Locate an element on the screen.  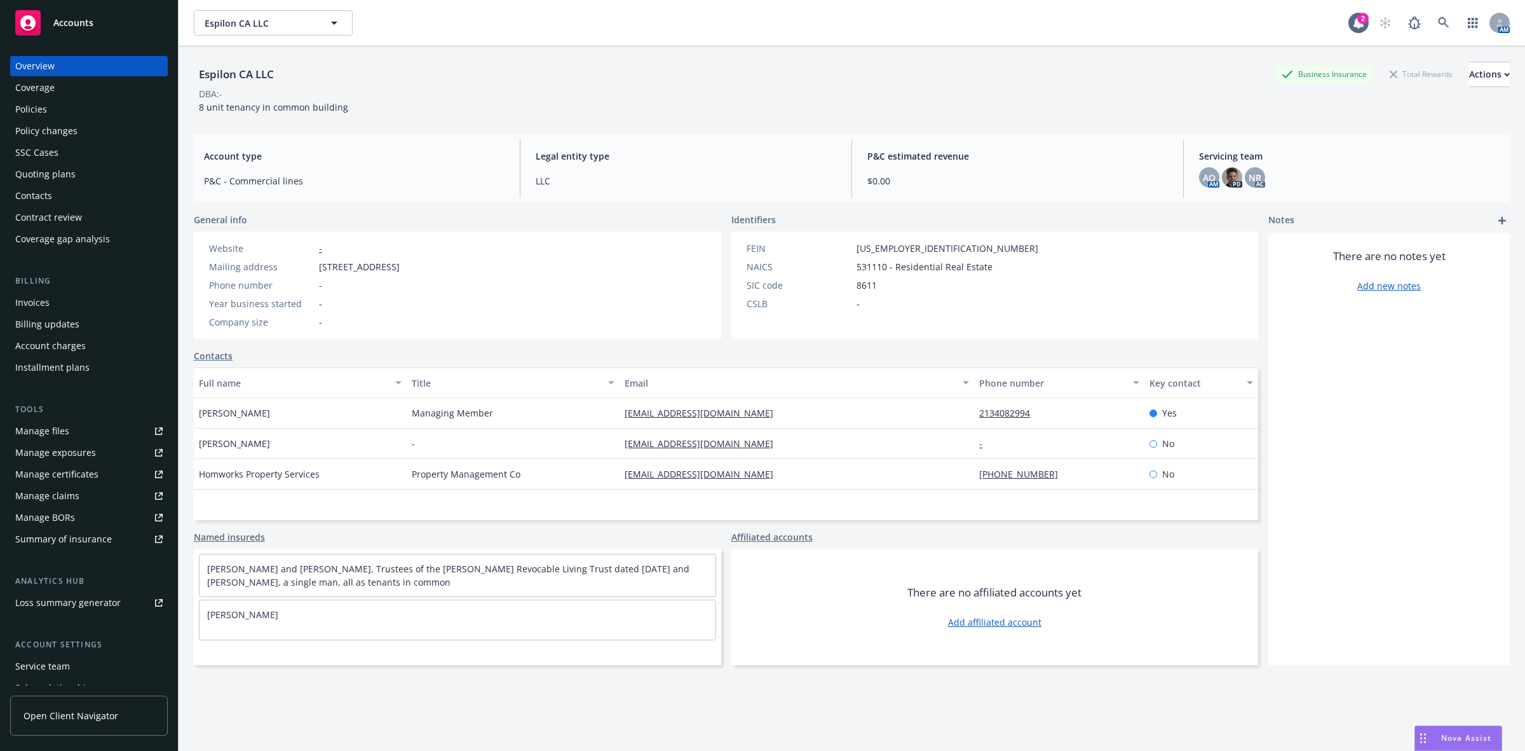
span: Yes is located at coordinates (1169, 412).